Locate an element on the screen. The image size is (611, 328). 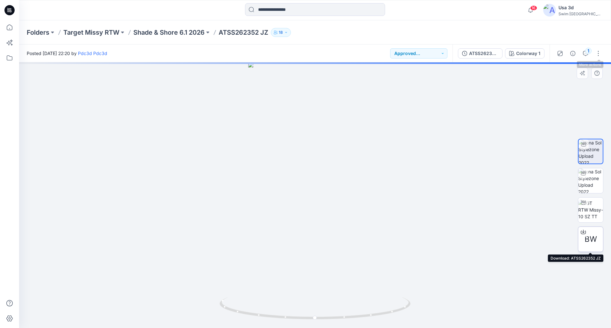
a: Target Missy RTW is located at coordinates (91, 32).